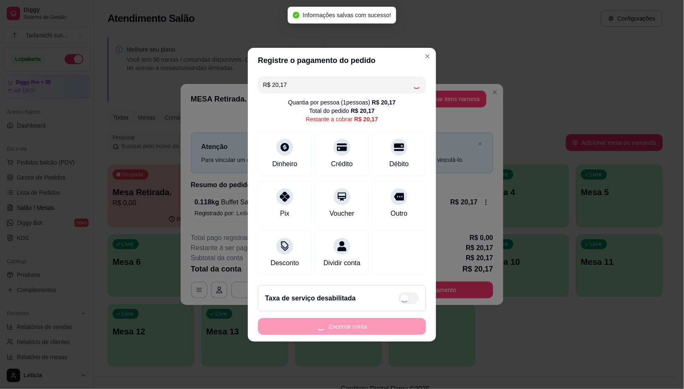 The height and width of the screenshot is (389, 684). What do you see at coordinates (342, 214) in the screenshot?
I see `div: Voucher` at bounding box center [342, 214].